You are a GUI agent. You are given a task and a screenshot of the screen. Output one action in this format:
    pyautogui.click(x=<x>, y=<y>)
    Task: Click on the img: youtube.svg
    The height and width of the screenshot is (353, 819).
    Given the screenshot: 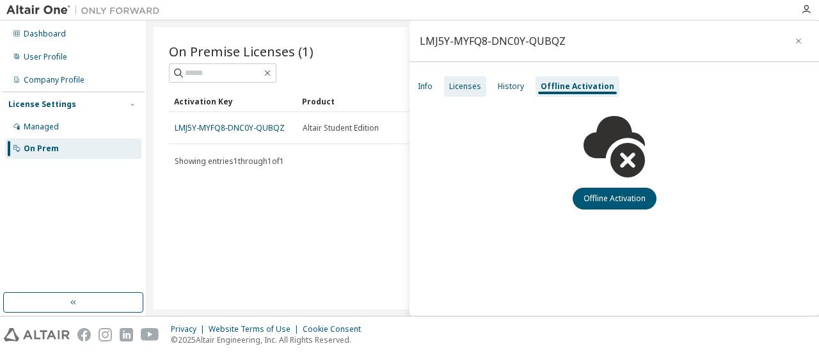 What is the action you would take?
    pyautogui.click(x=150, y=334)
    